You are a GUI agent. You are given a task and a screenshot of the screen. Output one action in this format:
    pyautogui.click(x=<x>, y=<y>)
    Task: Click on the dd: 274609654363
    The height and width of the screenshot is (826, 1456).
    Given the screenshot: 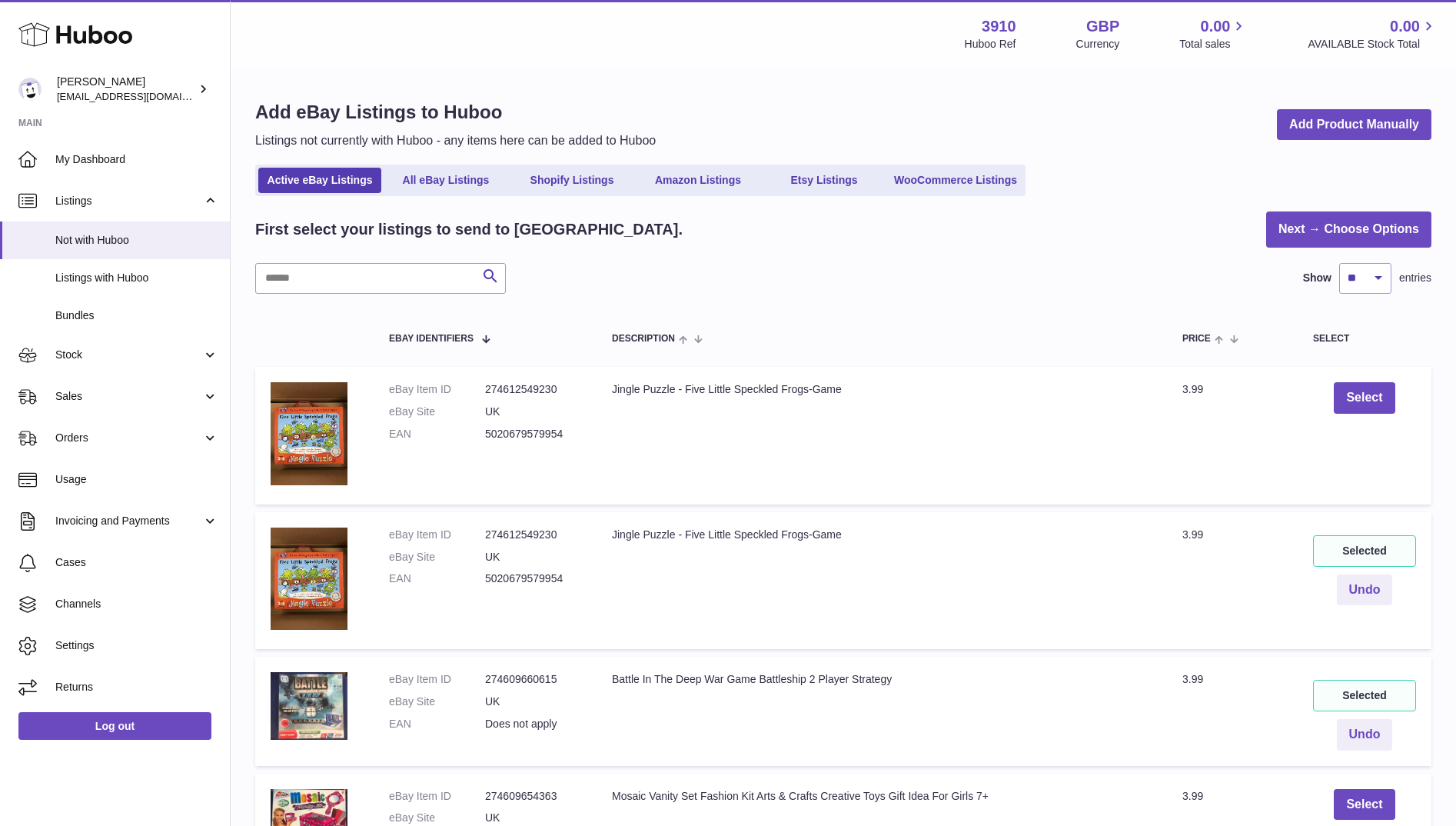 What is the action you would take?
    pyautogui.click(x=533, y=795)
    